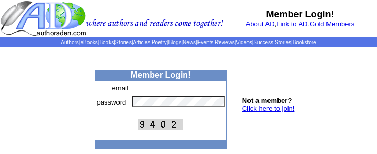 Image resolution: width=377 pixels, height=154 pixels. I want to click on a: Link to AD, so click(292, 24).